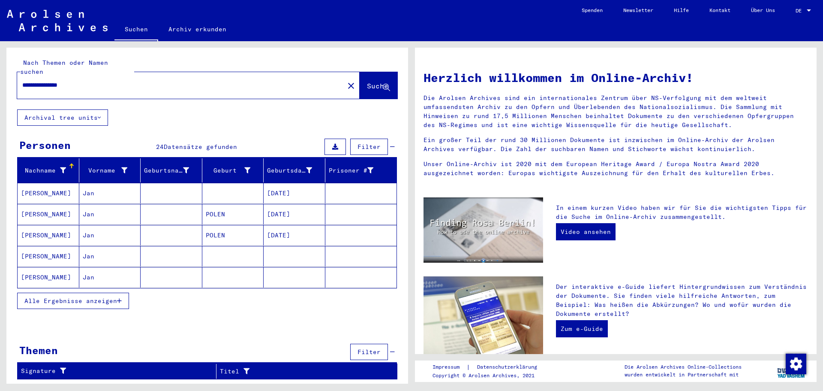 This screenshot has width=823, height=391. What do you see at coordinates (449, 367) in the screenshot?
I see `a: Impressum` at bounding box center [449, 367].